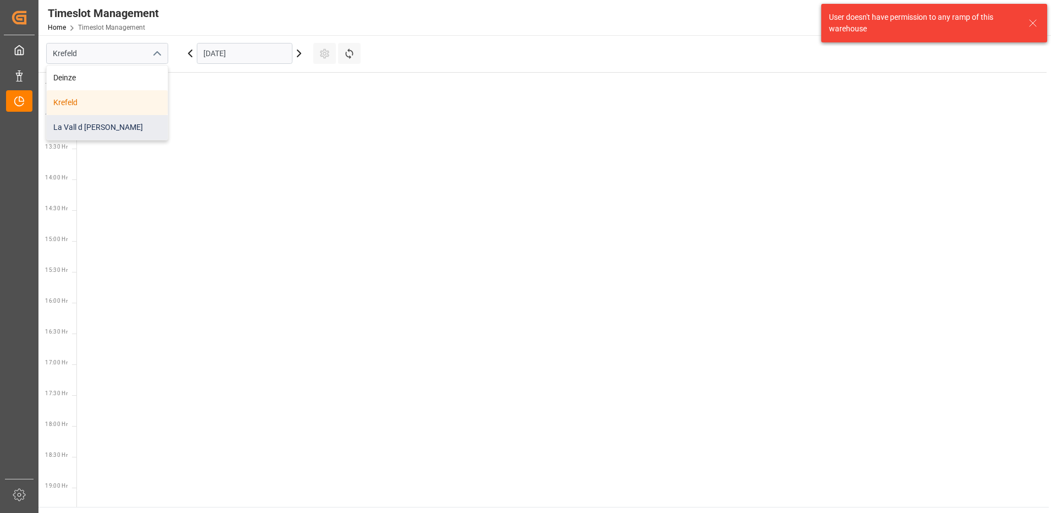 This screenshot has width=1051, height=513. Describe the element at coordinates (56, 208) in the screenshot. I see `span: 14:30 Hr` at that location.